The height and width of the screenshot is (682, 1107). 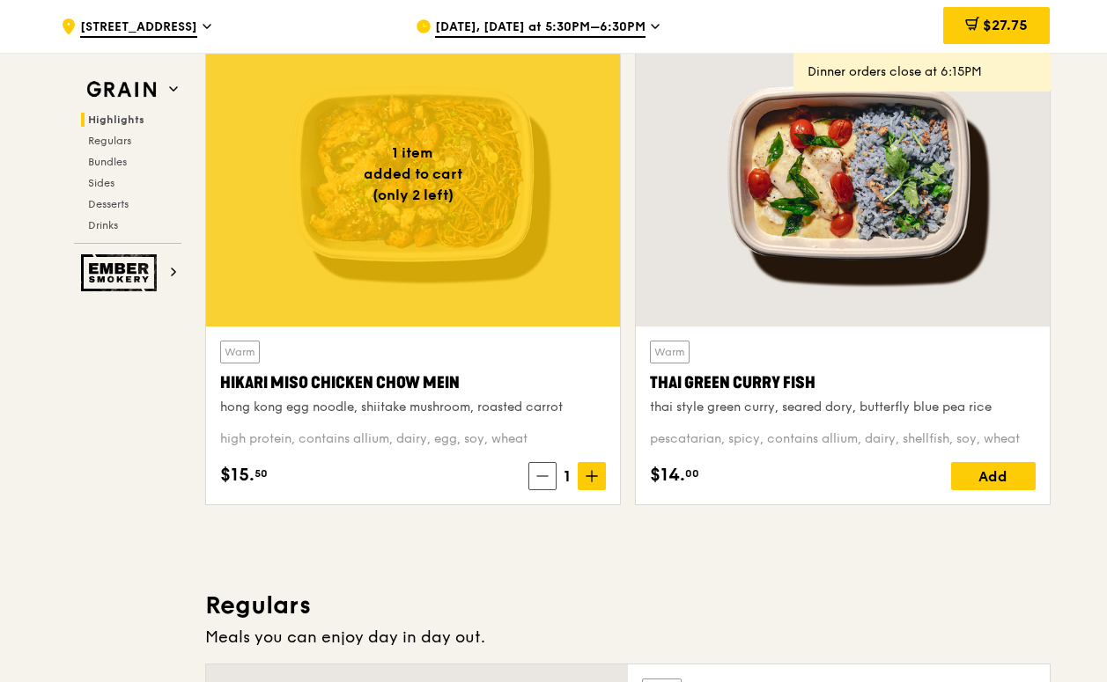 I want to click on div: Dinner orders close at 6:15PM, so click(x=922, y=72).